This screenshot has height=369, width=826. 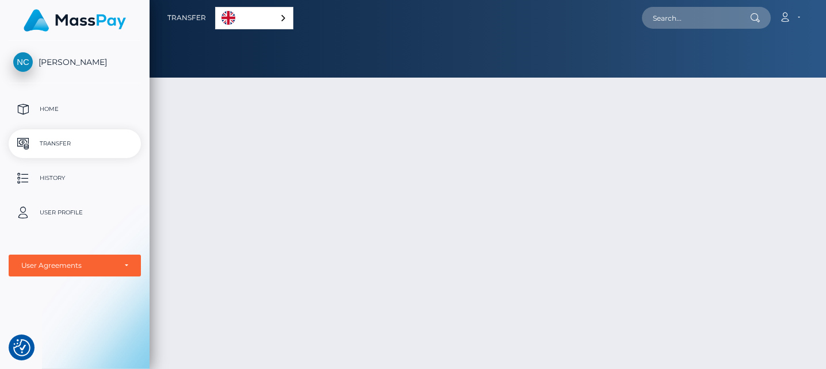 I want to click on aside: Language selected: English, so click(x=254, y=18).